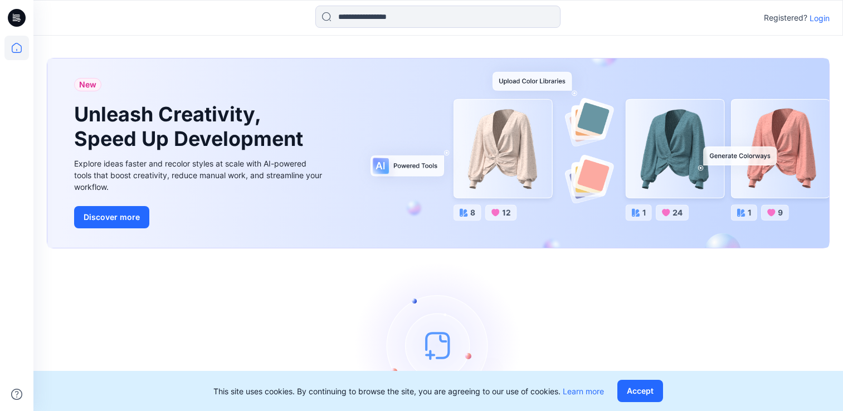 The image size is (843, 411). What do you see at coordinates (111, 217) in the screenshot?
I see `button: Discover more` at bounding box center [111, 217].